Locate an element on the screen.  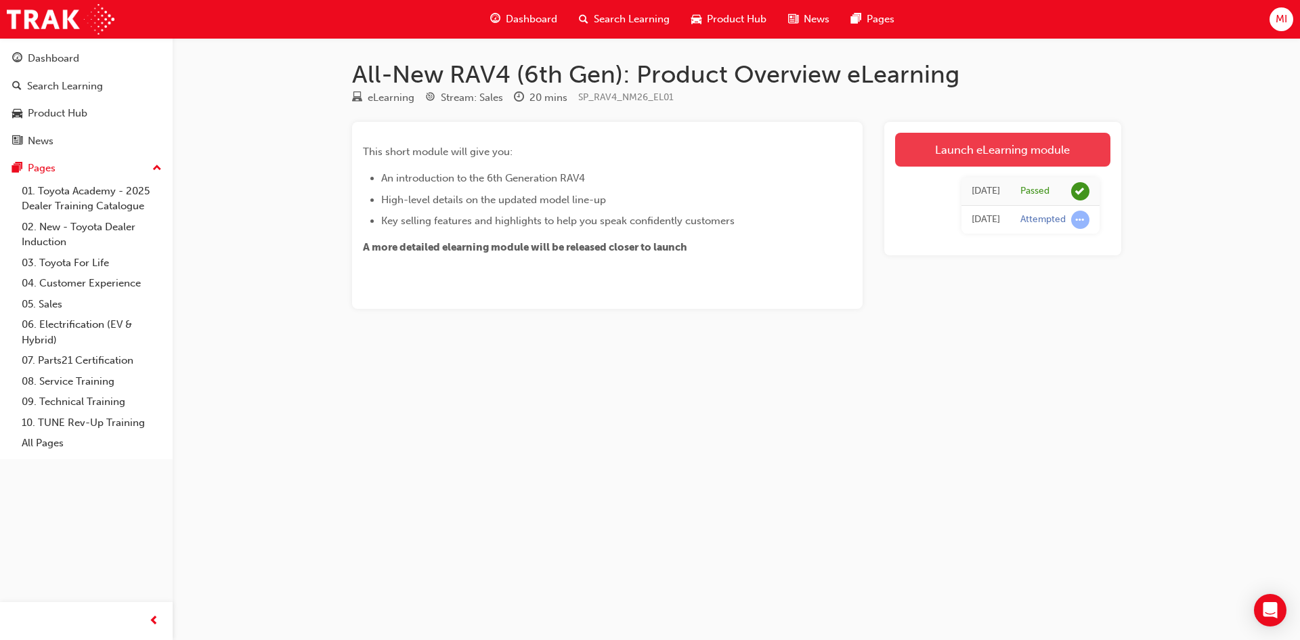
div: Search Learning is located at coordinates (65, 86).